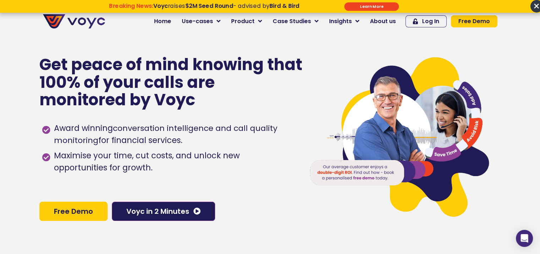  What do you see at coordinates (131, 6) in the screenshot?
I see `strong: Breaking News:` at bounding box center [131, 6].